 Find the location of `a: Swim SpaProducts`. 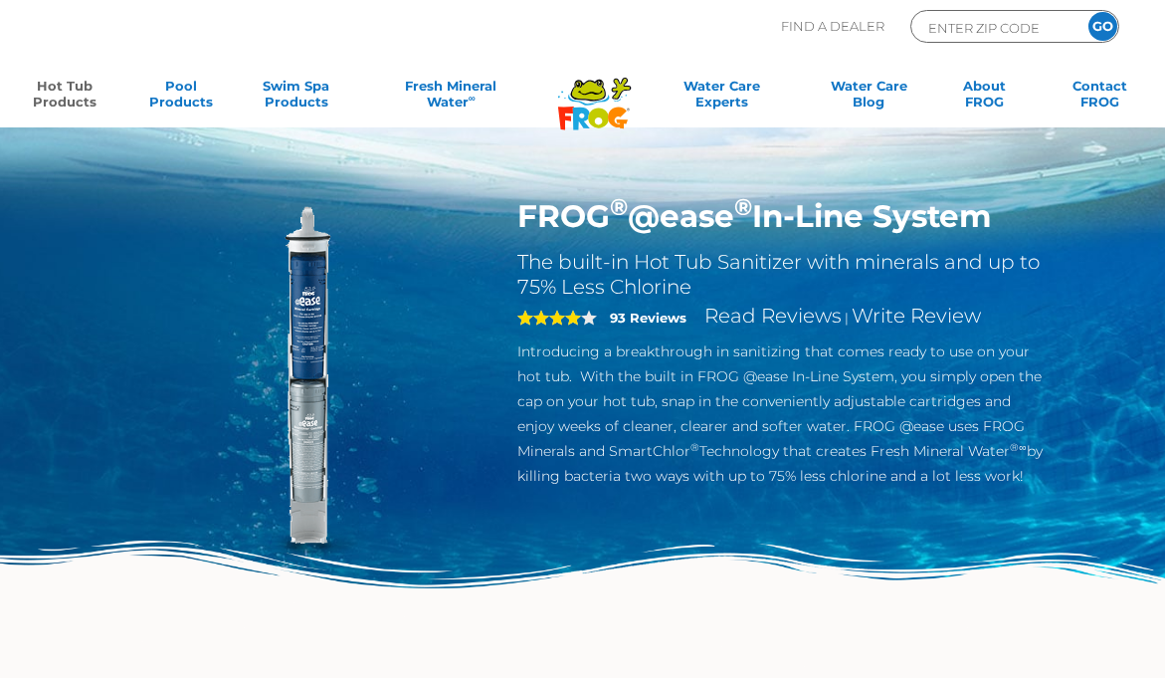

a: Swim SpaProducts is located at coordinates (297, 98).